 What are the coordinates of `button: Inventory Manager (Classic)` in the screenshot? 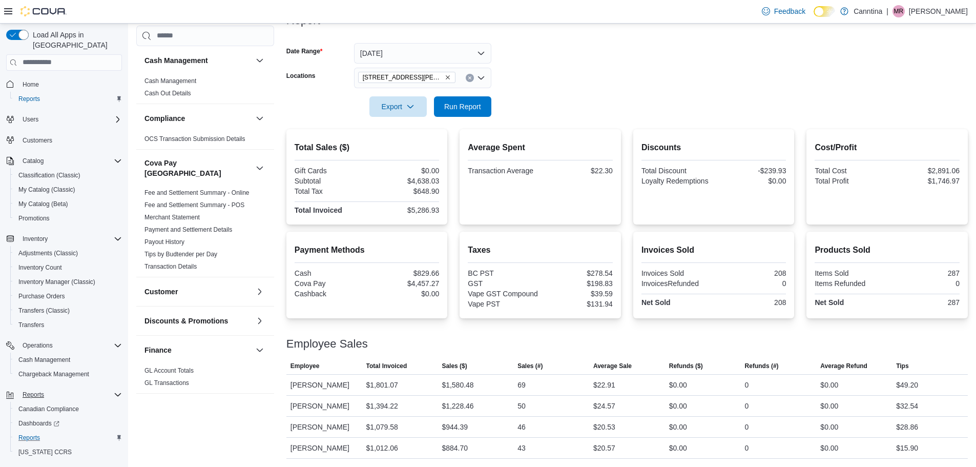 It's located at (68, 282).